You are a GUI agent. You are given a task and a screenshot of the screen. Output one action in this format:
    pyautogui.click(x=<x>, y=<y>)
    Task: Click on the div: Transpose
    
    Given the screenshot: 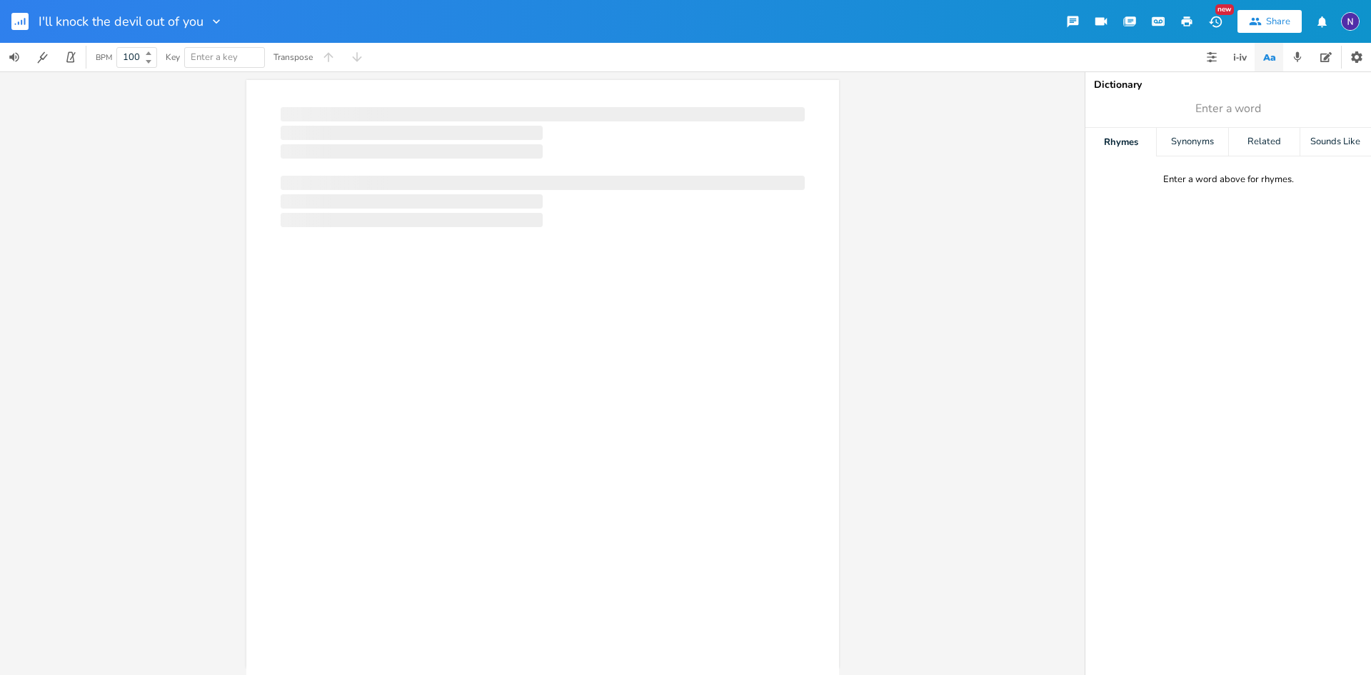 What is the action you would take?
    pyautogui.click(x=293, y=57)
    